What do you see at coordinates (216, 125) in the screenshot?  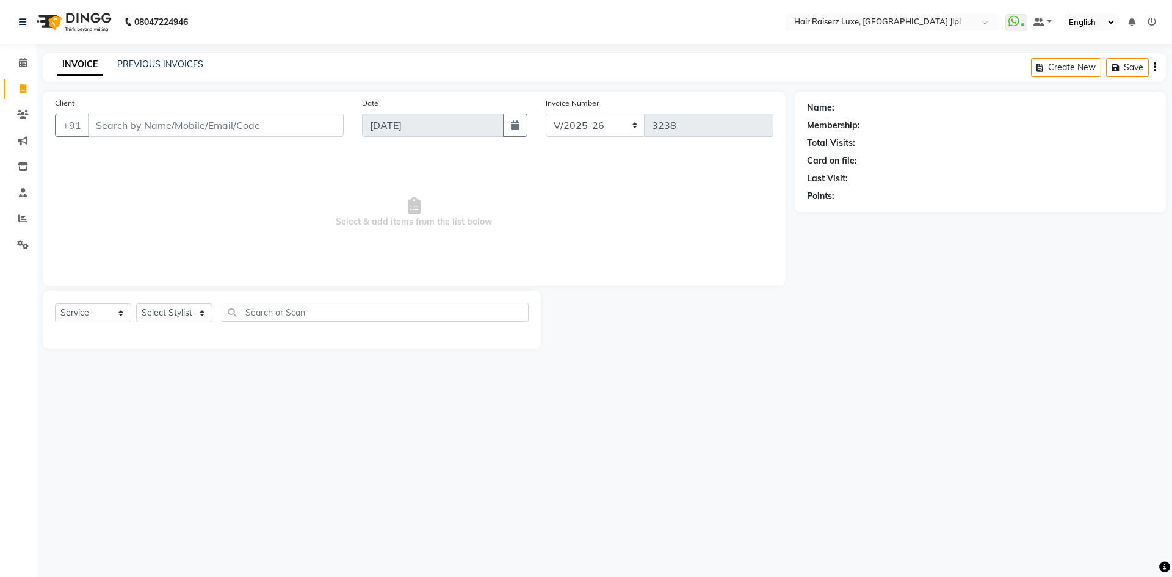 I see `input: Search by Name/Mobile/Email/Code` at bounding box center [216, 125].